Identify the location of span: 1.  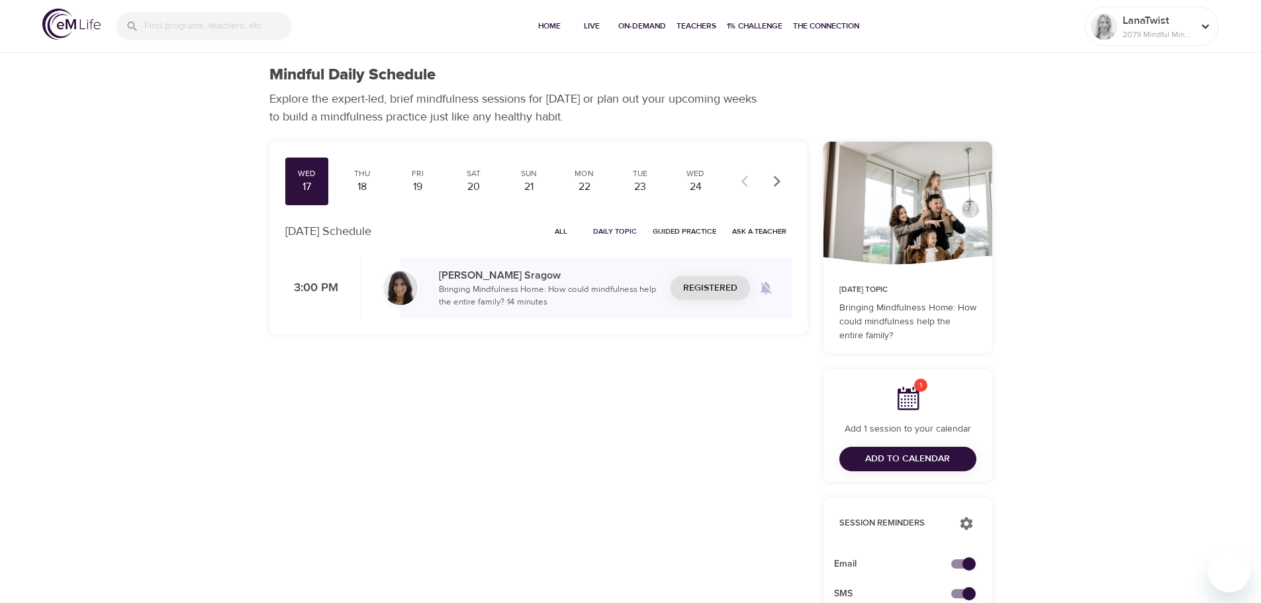
(921, 385).